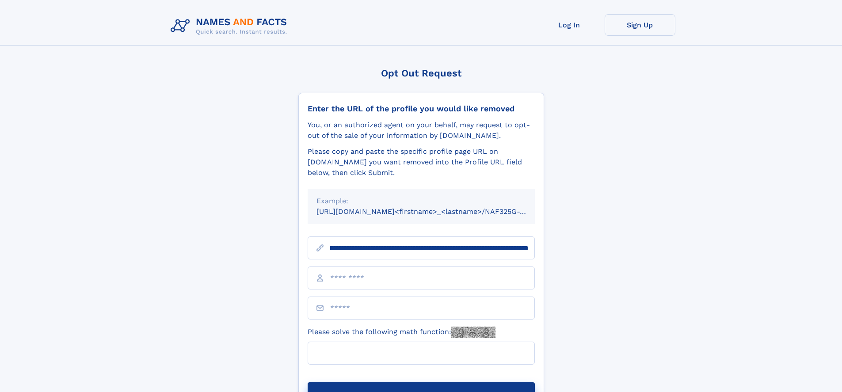 The image size is (842, 392). I want to click on div: Enter the URL of the profile you would like removed, so click(421, 109).